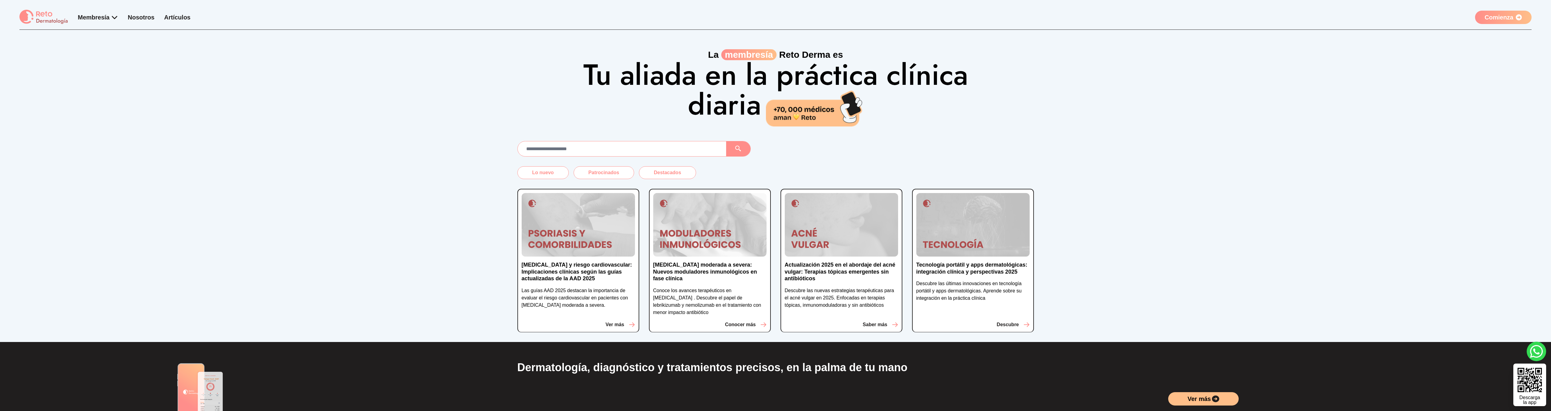 The image size is (1551, 411). I want to click on a: Conocer más, so click(746, 325).